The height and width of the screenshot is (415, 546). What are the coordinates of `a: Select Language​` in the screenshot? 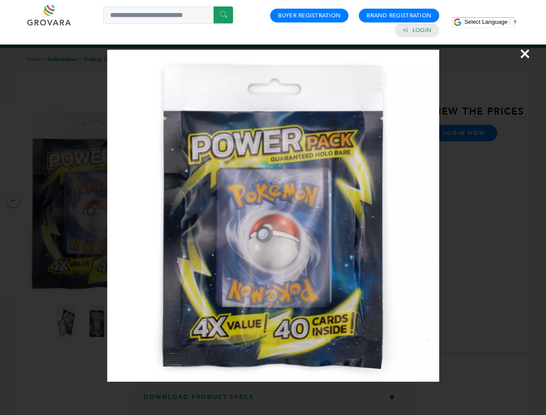 It's located at (491, 22).